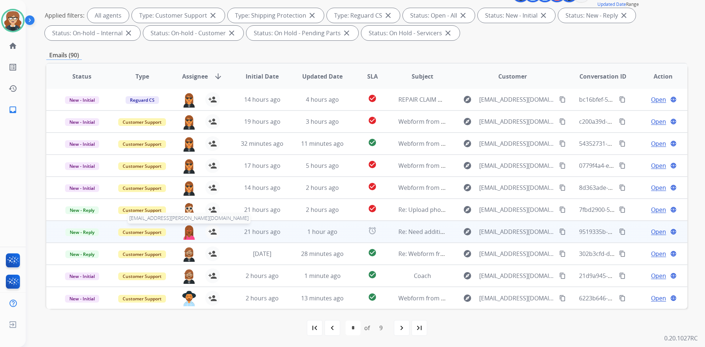  I want to click on div: Status: New - Reply, so click(597, 15).